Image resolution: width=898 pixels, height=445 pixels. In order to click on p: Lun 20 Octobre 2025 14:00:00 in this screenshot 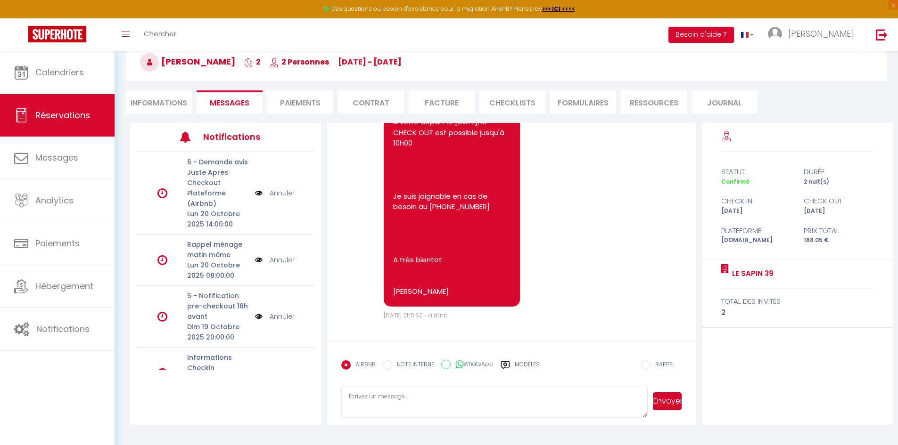, I will do `click(218, 219)`.